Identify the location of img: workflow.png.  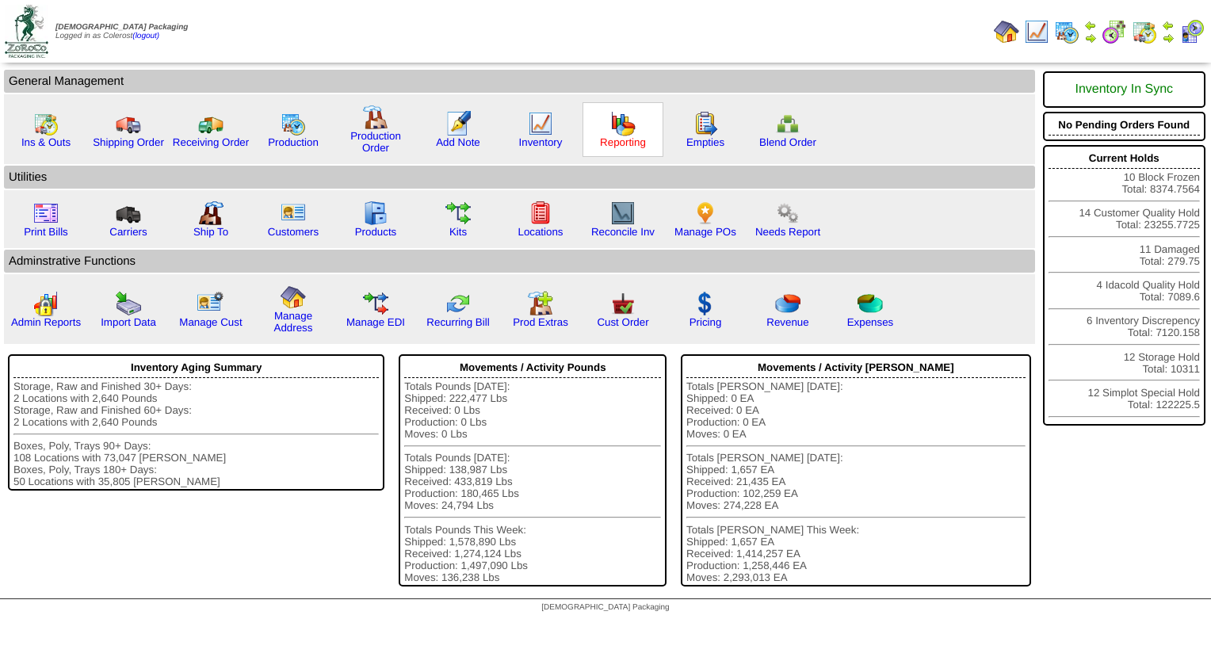
(788, 213).